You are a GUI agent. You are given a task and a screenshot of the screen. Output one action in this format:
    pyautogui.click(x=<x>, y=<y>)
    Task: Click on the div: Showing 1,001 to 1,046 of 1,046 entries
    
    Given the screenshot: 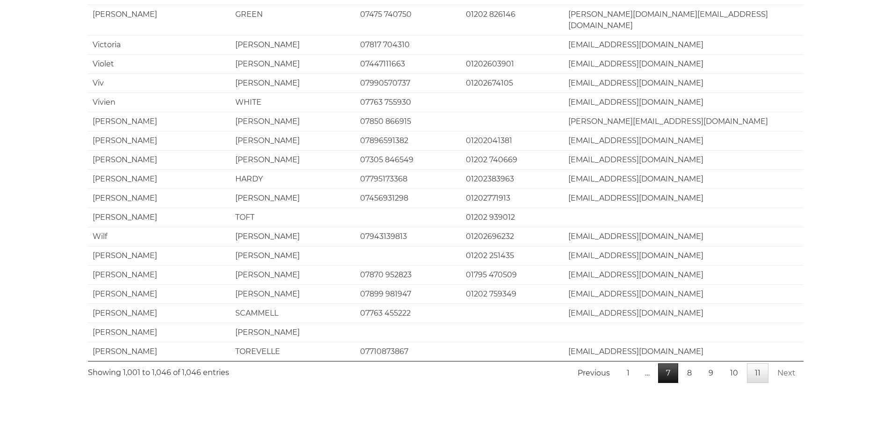 What is the action you would take?
    pyautogui.click(x=159, y=370)
    